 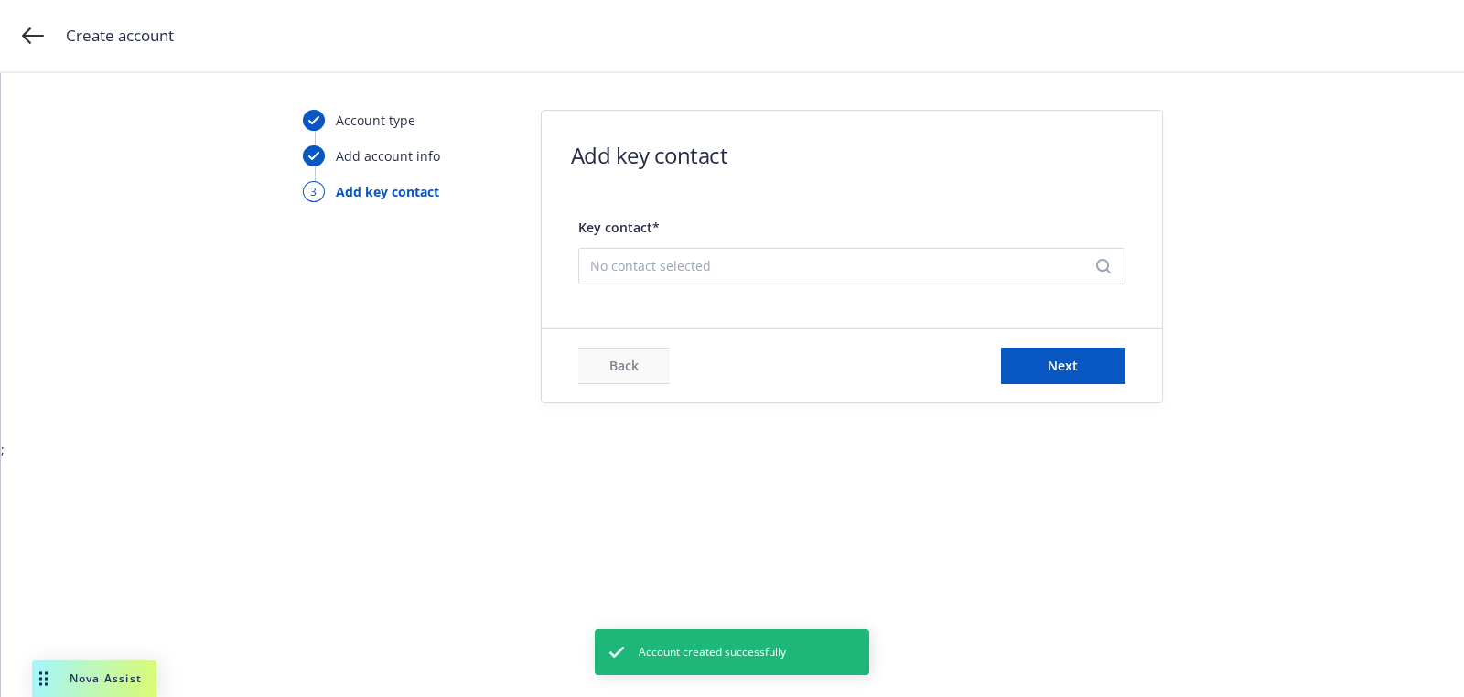 What do you see at coordinates (624, 366) in the screenshot?
I see `button: Back` at bounding box center [624, 366].